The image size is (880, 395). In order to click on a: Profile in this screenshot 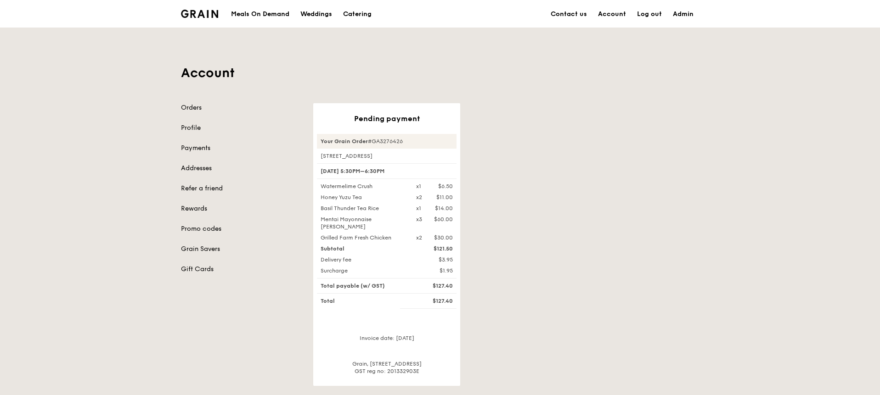, I will do `click(241, 128)`.